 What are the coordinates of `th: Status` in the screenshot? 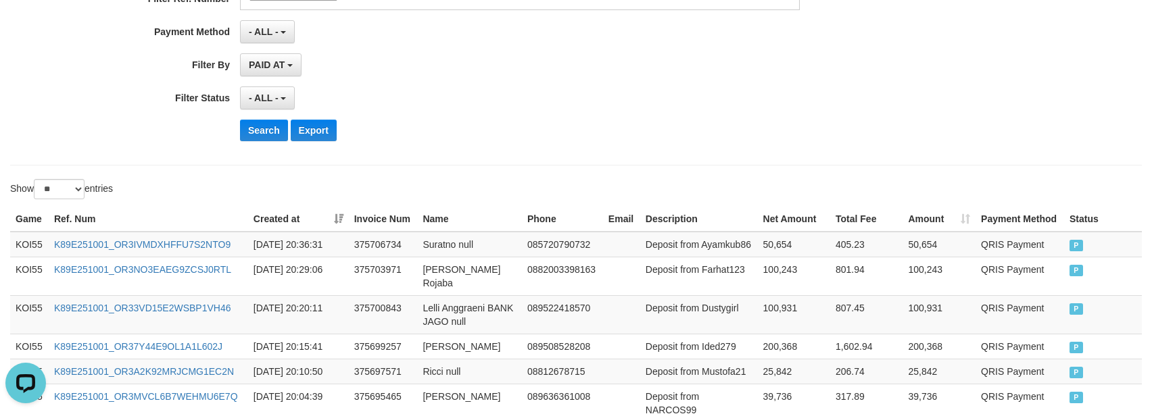 It's located at (1103, 219).